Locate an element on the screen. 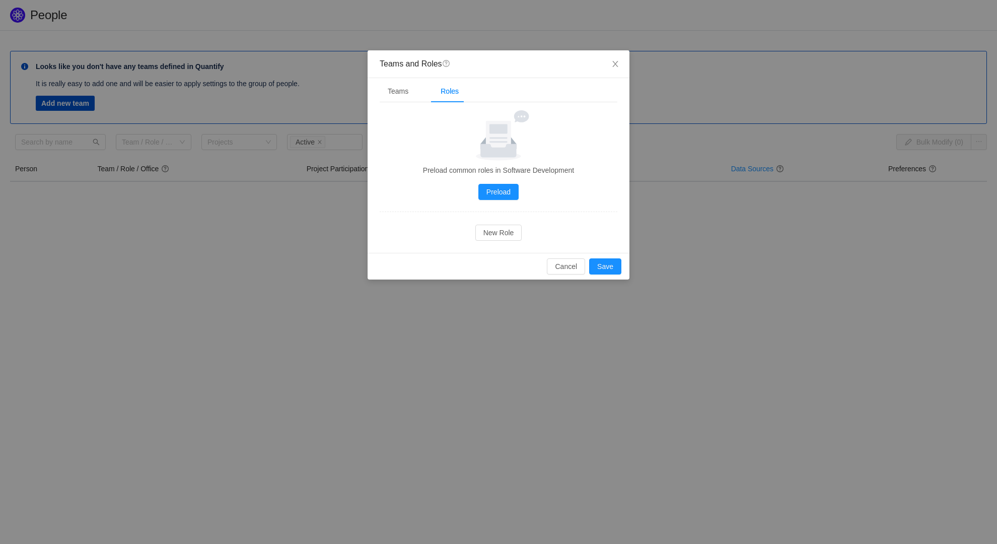 This screenshot has height=544, width=997. button: Preload is located at coordinates (499, 192).